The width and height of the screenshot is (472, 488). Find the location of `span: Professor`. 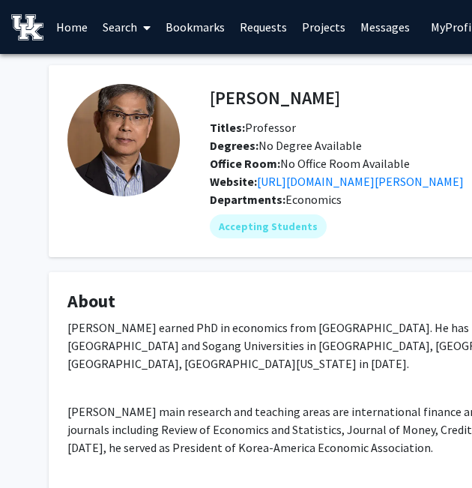

span: Professor is located at coordinates (253, 127).